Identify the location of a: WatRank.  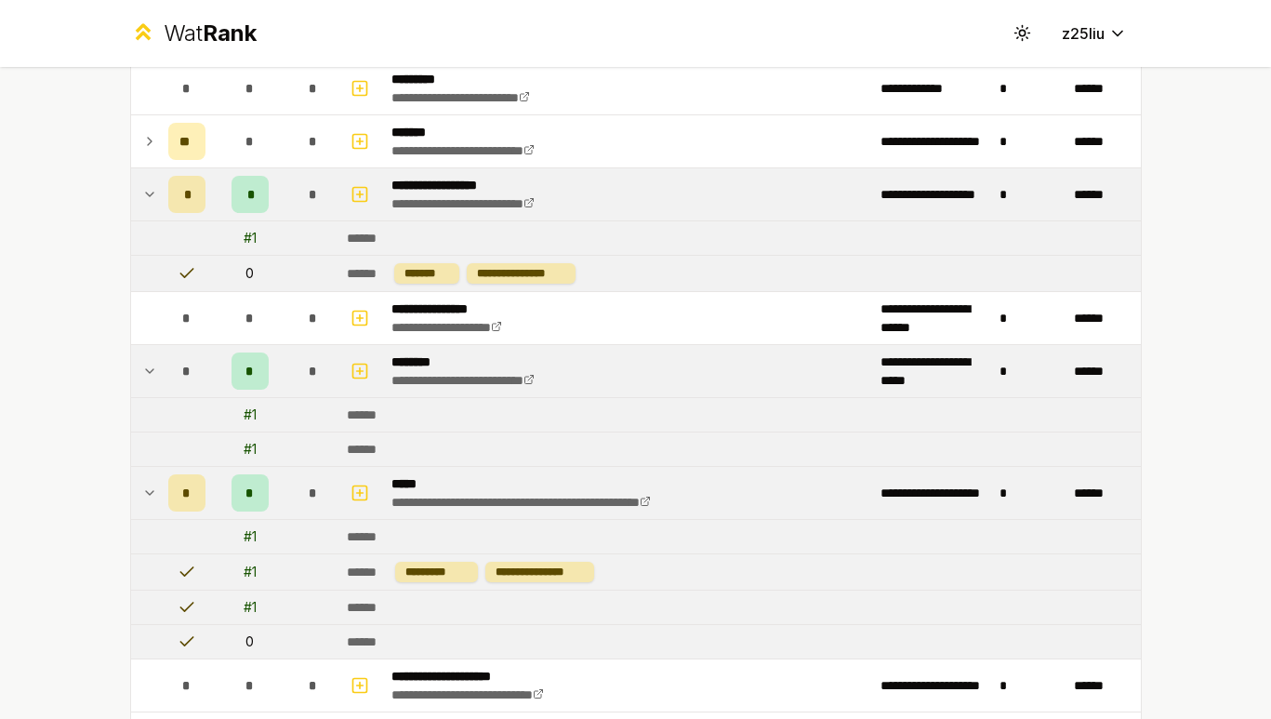
(193, 33).